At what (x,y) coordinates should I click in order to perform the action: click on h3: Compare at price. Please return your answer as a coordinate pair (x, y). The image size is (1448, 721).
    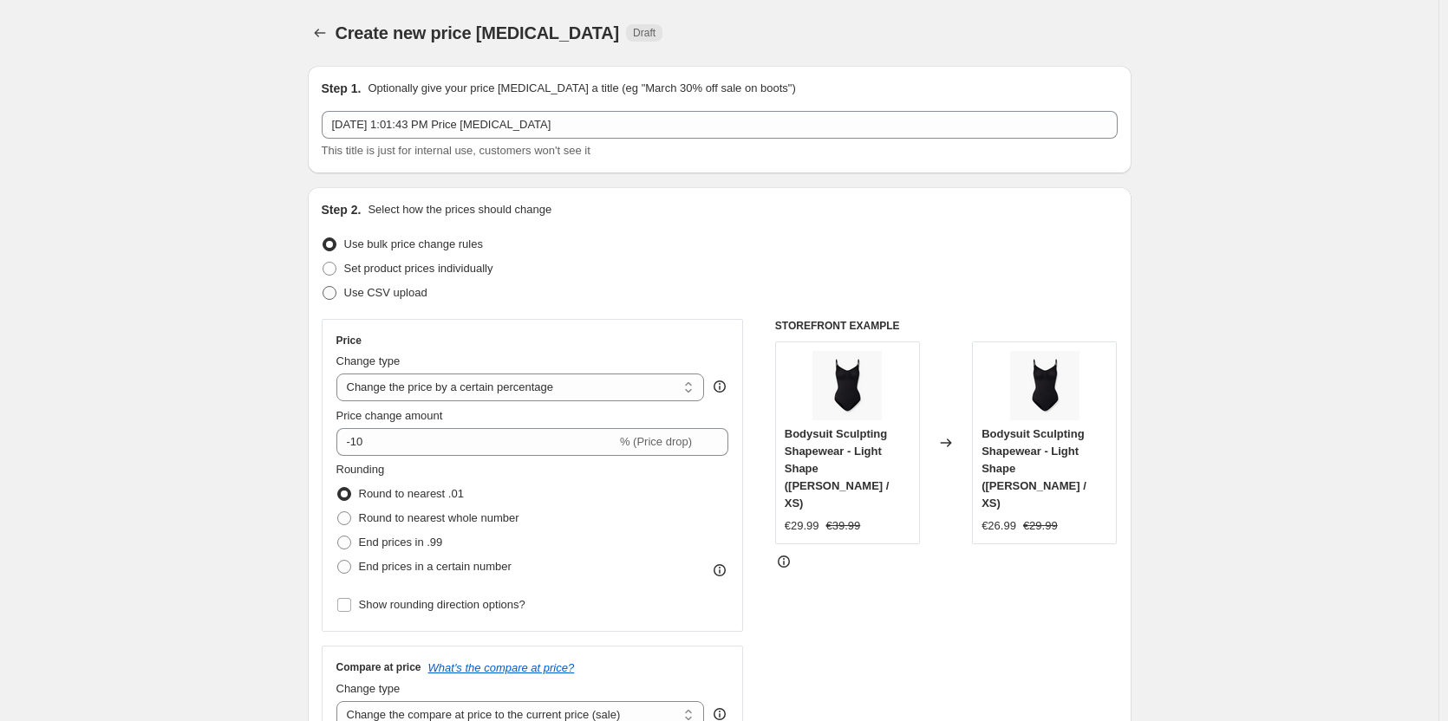
    Looking at the image, I should click on (379, 668).